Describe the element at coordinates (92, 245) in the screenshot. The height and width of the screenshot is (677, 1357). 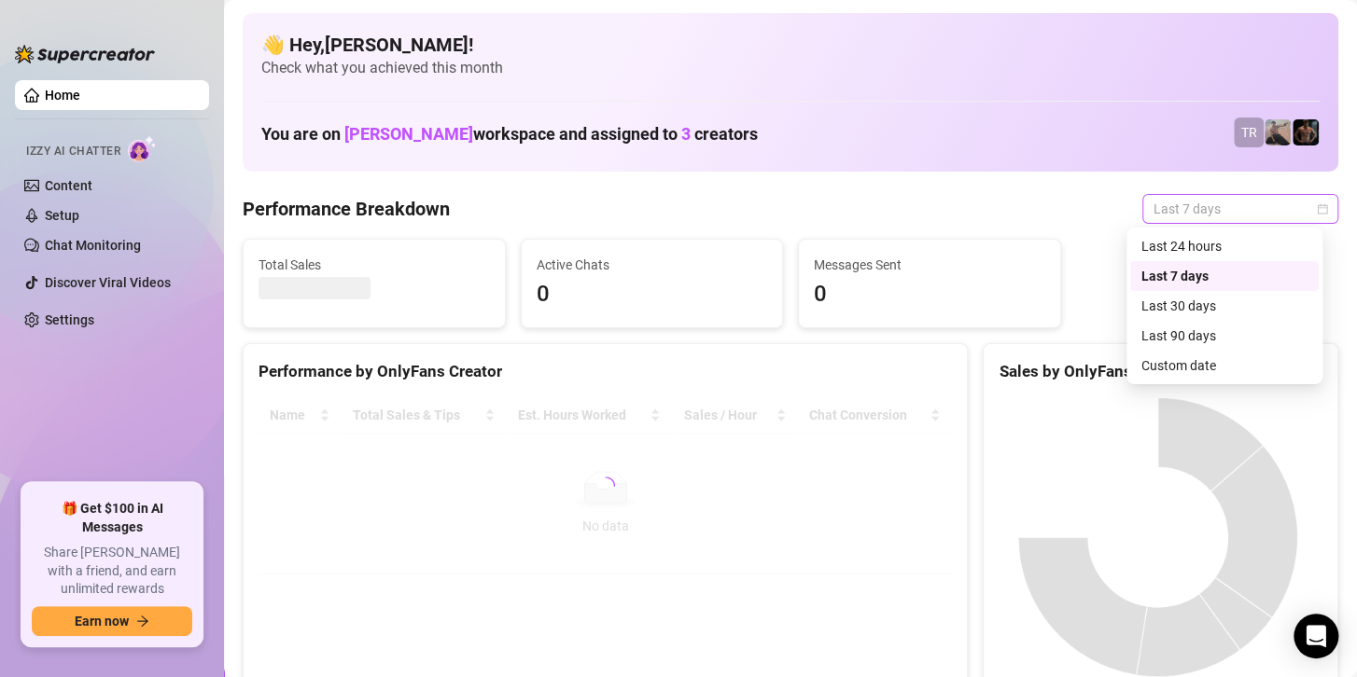
I see `a: Chat Monitoring` at that location.